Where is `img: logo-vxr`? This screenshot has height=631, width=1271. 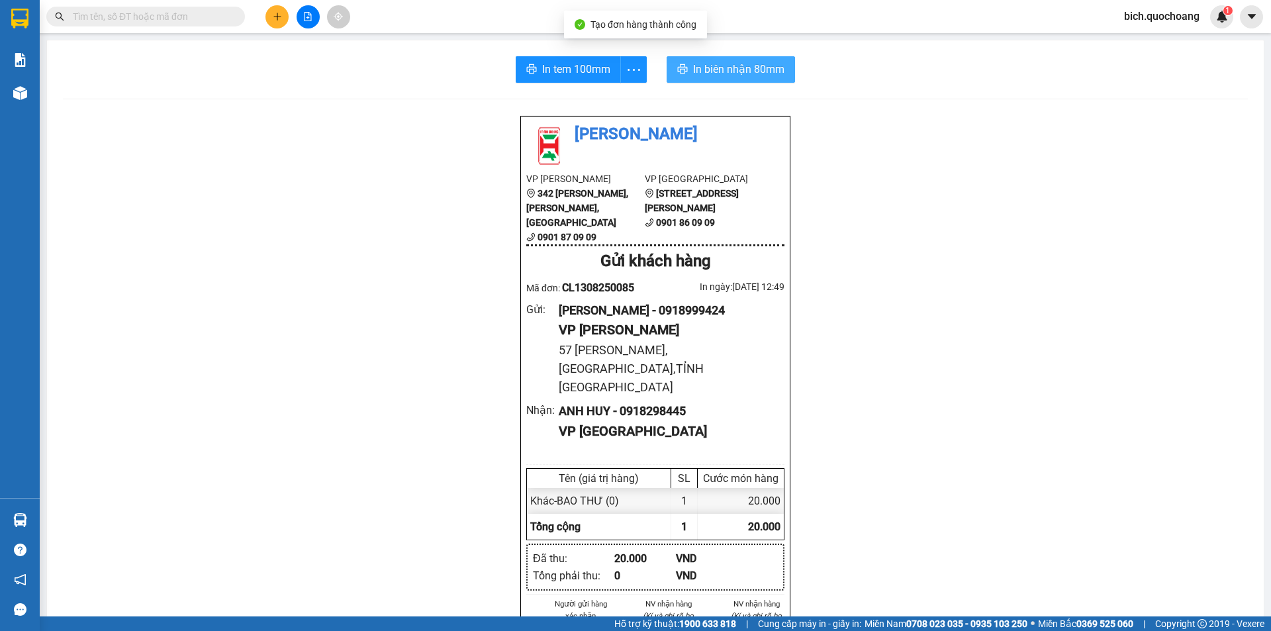 img: logo-vxr is located at coordinates (20, 19).